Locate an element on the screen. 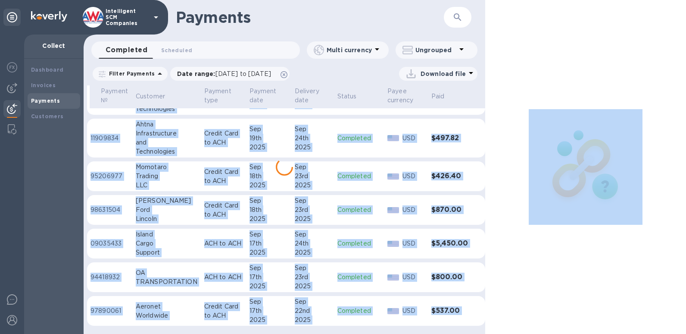 The width and height of the screenshot is (686, 334). b: Customers is located at coordinates (47, 116).